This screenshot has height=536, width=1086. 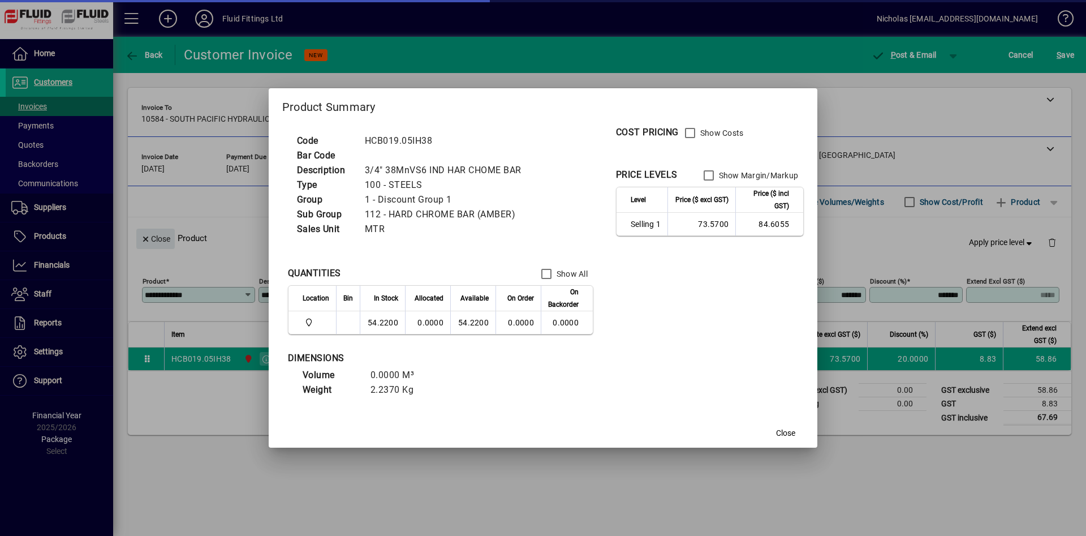 What do you see at coordinates (647, 175) in the screenshot?
I see `div: PRICE LEVELS` at bounding box center [647, 175].